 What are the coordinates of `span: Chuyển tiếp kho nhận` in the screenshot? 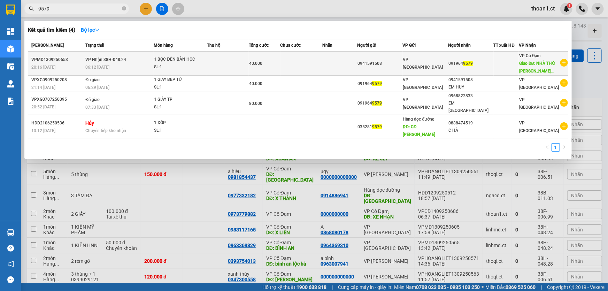 It's located at (106, 131).